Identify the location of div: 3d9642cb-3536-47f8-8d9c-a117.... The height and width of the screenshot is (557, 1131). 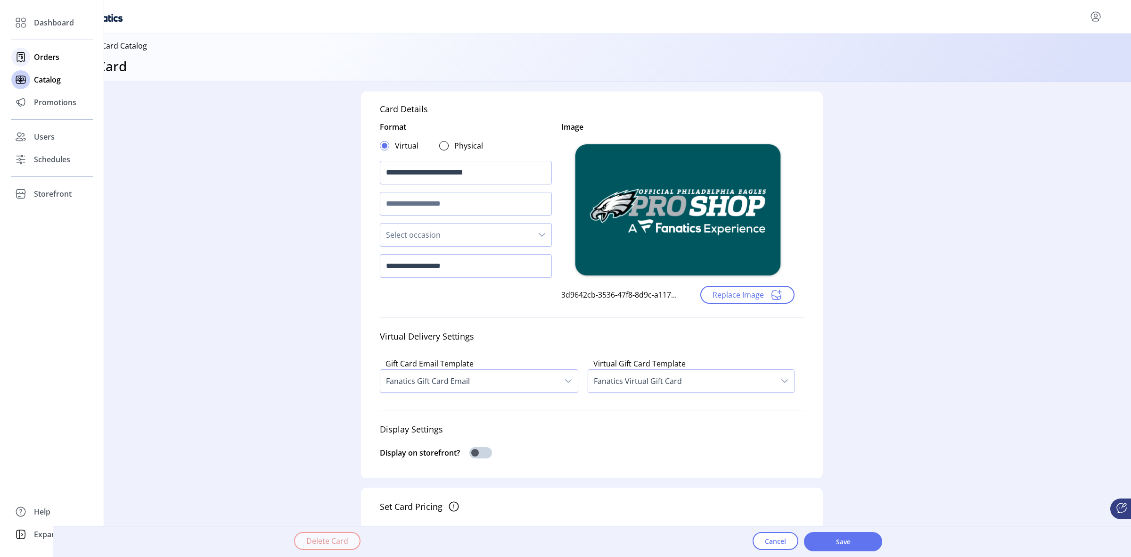
(620, 295).